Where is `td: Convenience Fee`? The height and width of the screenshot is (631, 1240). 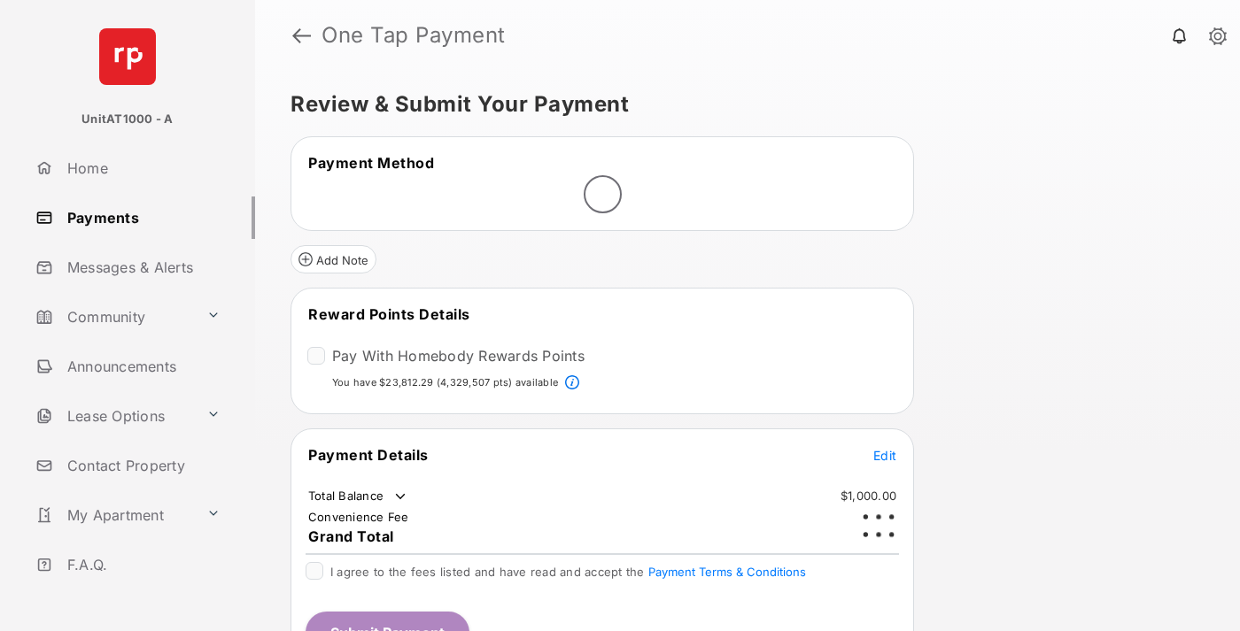
td: Convenience Fee is located at coordinates (359, 517).